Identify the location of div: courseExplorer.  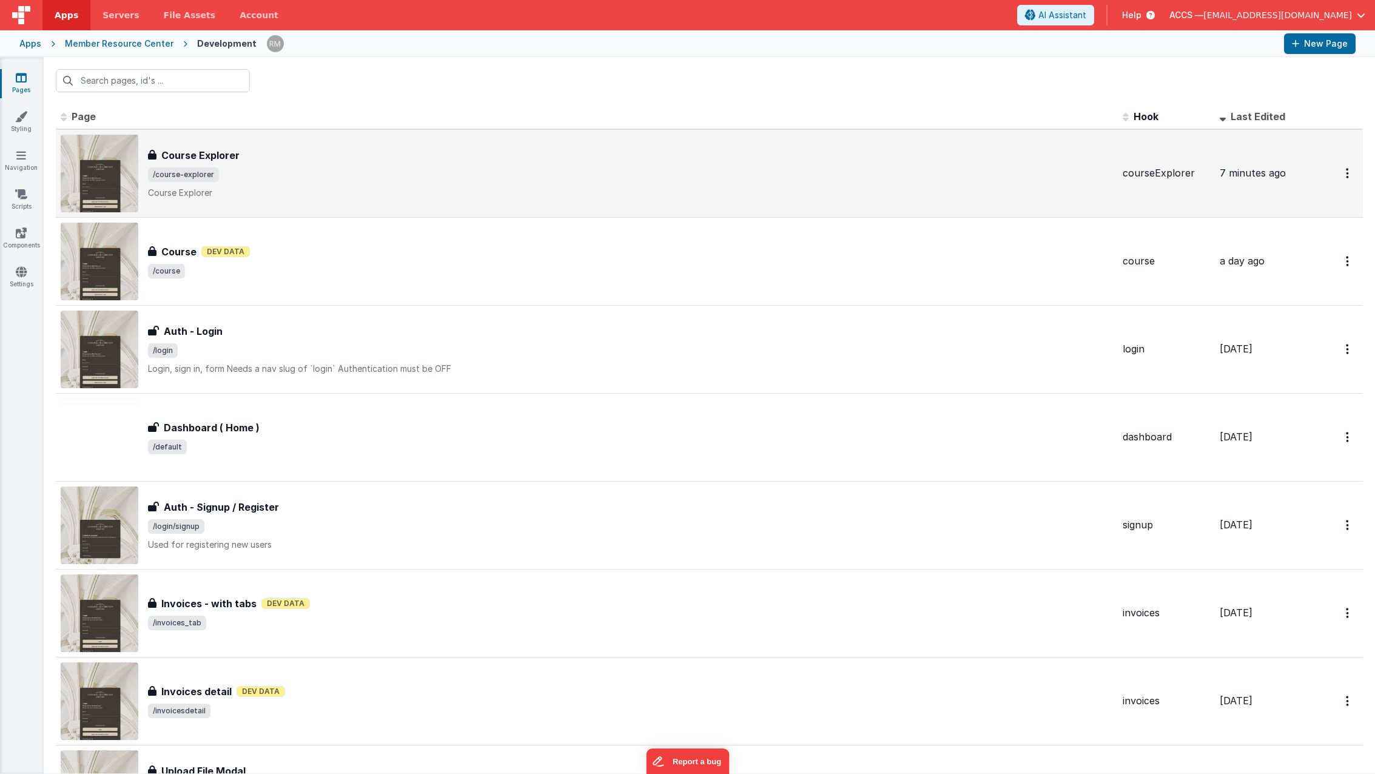
(1166, 173).